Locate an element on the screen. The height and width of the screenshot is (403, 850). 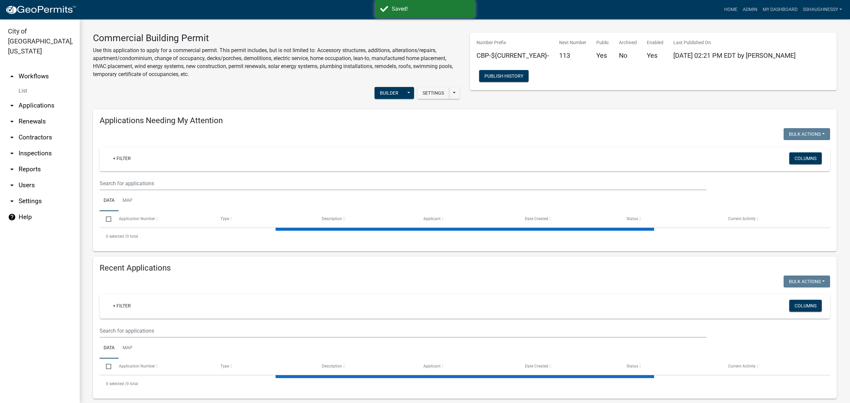
button: Settings is located at coordinates (433, 93).